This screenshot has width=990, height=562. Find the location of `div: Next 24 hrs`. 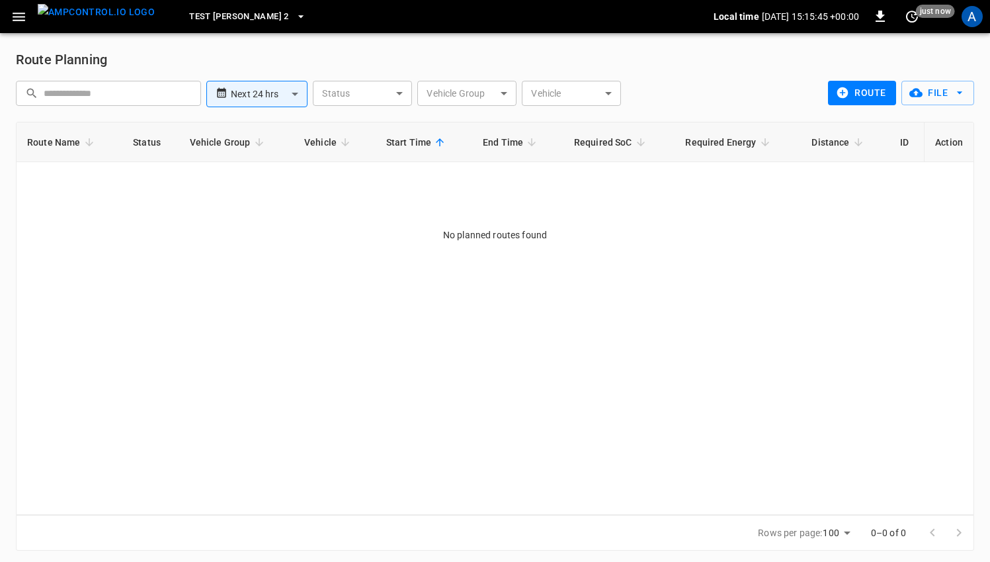

div: Next 24 hrs is located at coordinates (269, 94).